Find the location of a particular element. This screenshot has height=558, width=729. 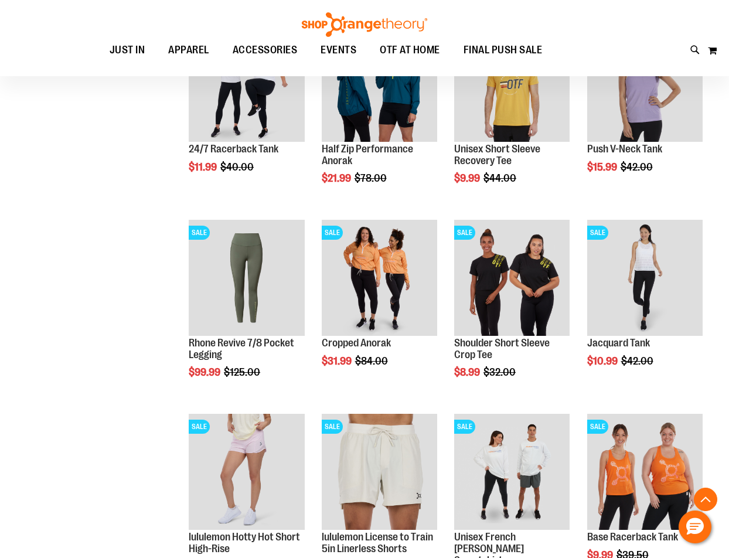

img: Product image for Shoulder Short Sleeve Crop Tee is located at coordinates (512, 277).